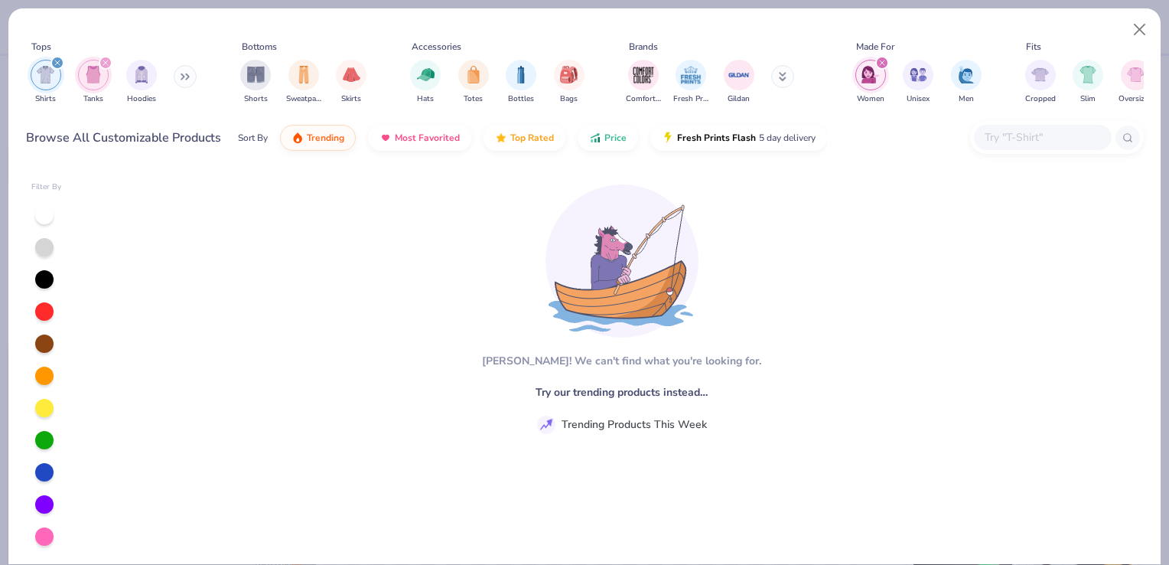  I want to click on button: Fresh Prints Flash5 day delivery, so click(739, 138).